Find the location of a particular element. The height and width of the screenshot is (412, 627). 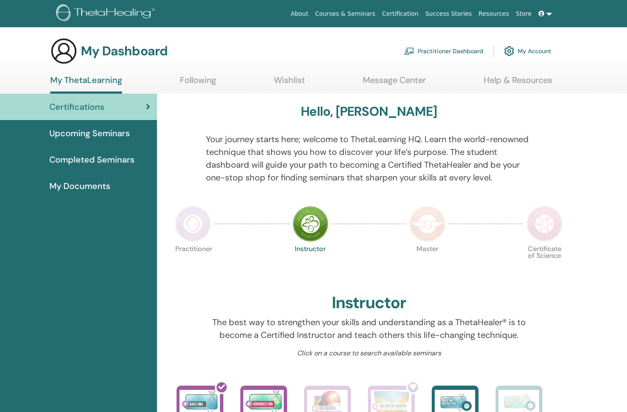

img: chalkboard-teacher.svg is located at coordinates (409, 51).